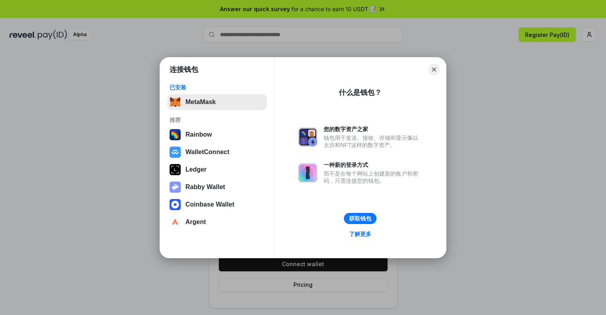 This screenshot has height=315, width=606. Describe the element at coordinates (175, 135) in the screenshot. I see `img: svg+xml,%3Csvg%20width%3D%22120%22%20height%3D%22120%22%20viewBox%3D%220%200%20120%20120%22%20fil...` at that location.